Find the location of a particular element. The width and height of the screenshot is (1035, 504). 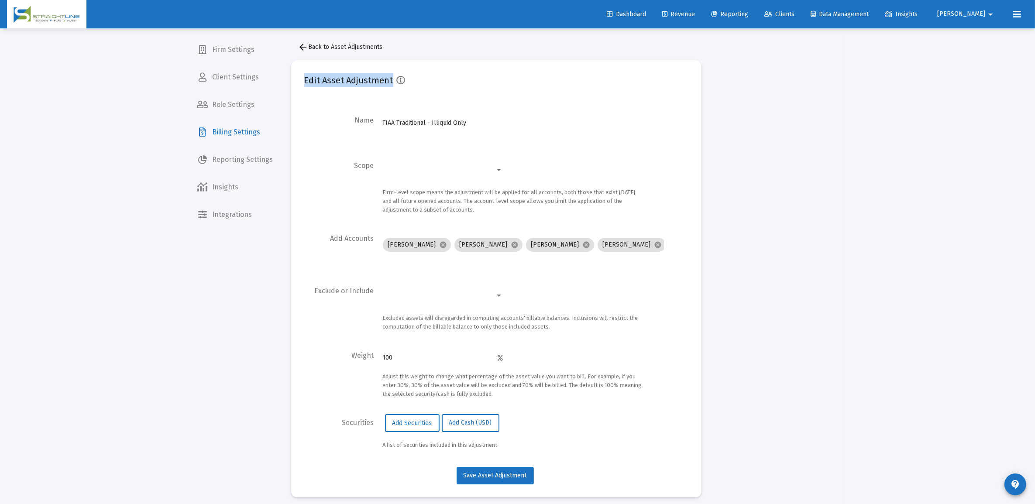

a: Data Management is located at coordinates (840, 14).